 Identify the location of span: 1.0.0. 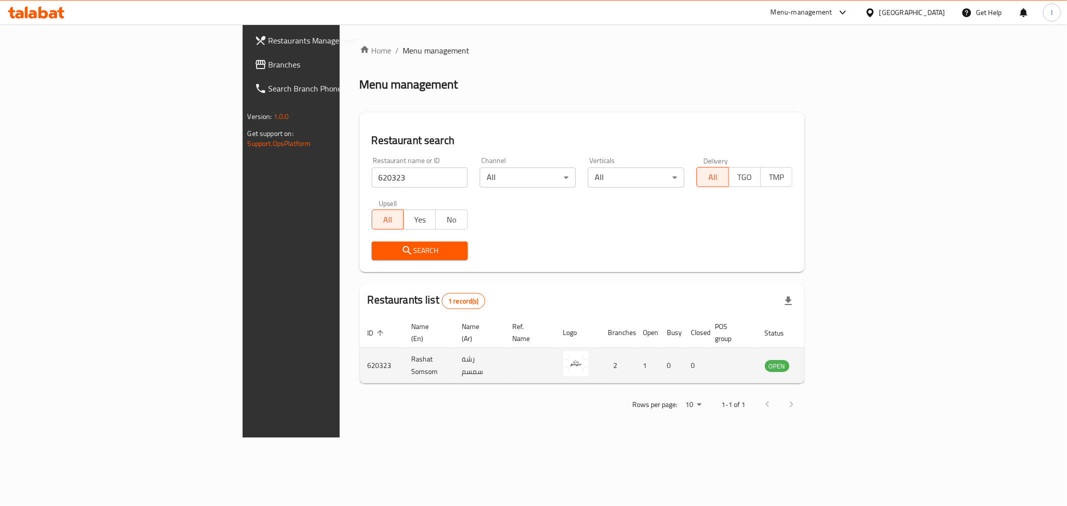
(281, 117).